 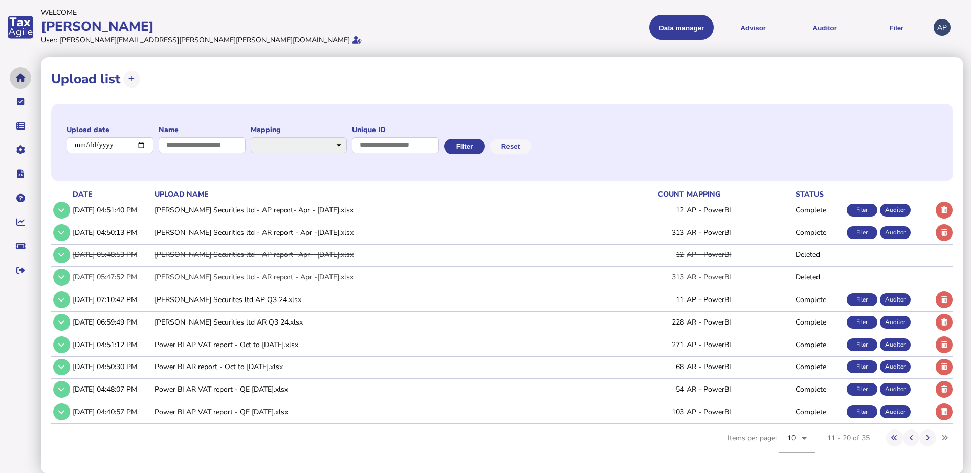 I want to click on mat-form-field: Change page size, so click(x=797, y=443).